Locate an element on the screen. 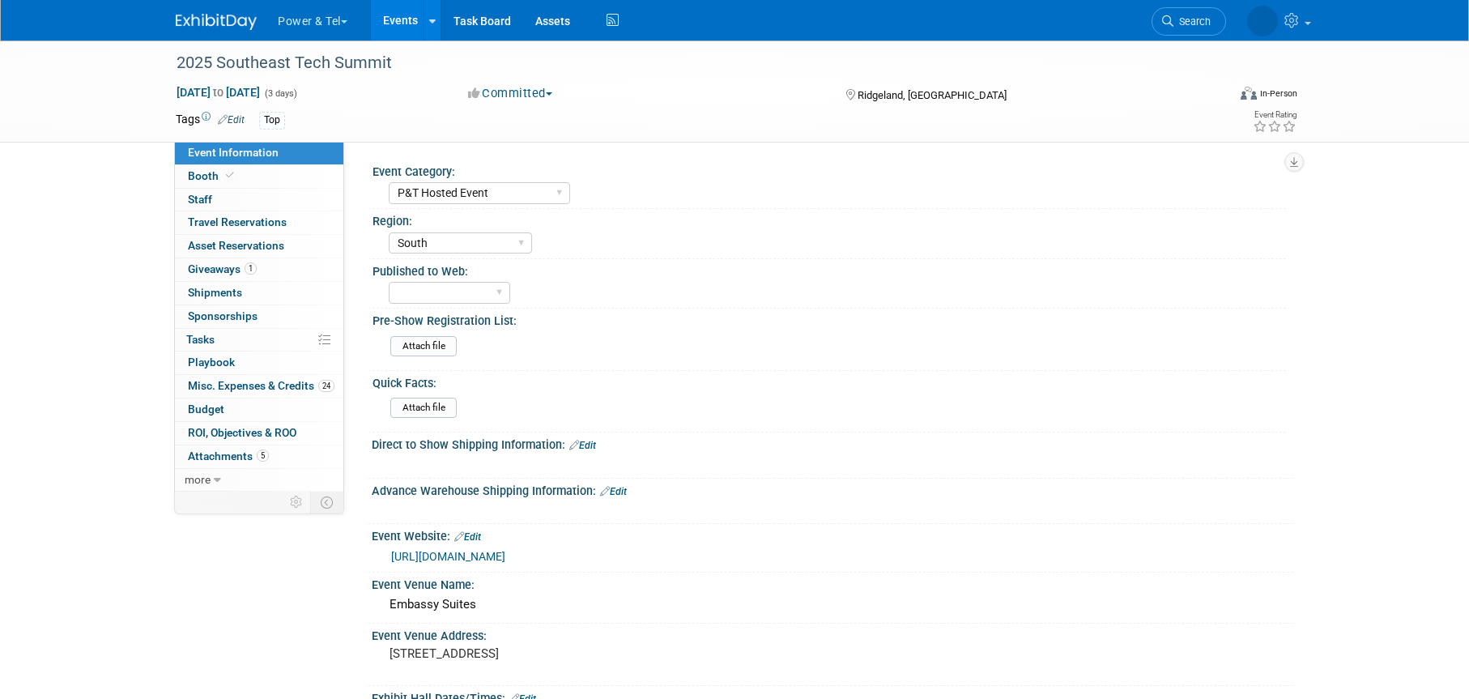 The width and height of the screenshot is (1469, 699). td: Tags is located at coordinates (210, 120).